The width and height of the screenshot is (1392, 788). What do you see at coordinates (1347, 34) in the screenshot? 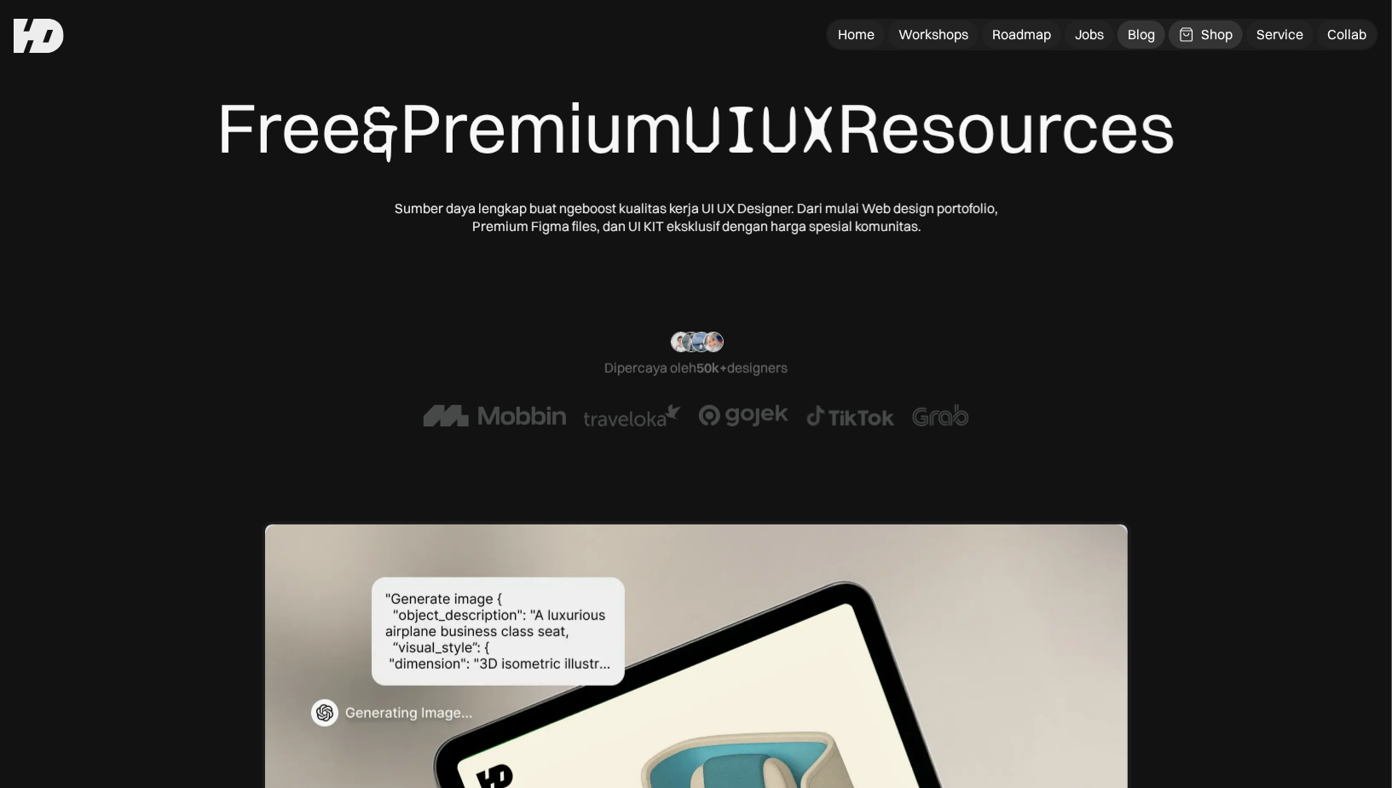
I see `div: Collab` at bounding box center [1347, 34].